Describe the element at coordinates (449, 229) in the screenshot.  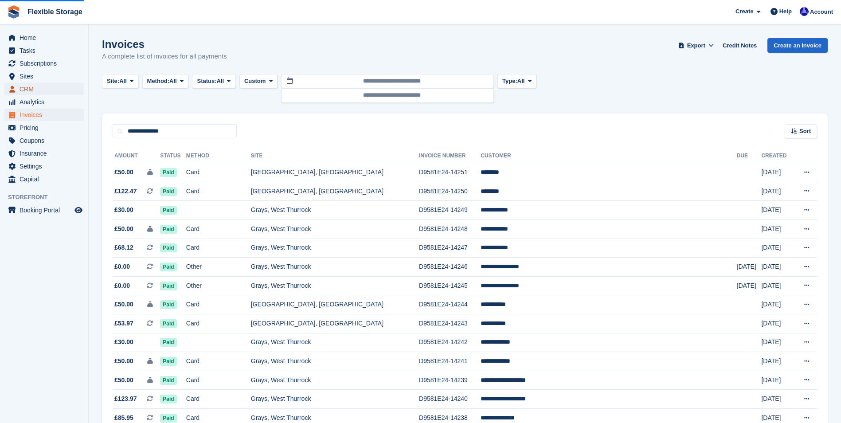
I see `td: D9581E24-14248` at that location.